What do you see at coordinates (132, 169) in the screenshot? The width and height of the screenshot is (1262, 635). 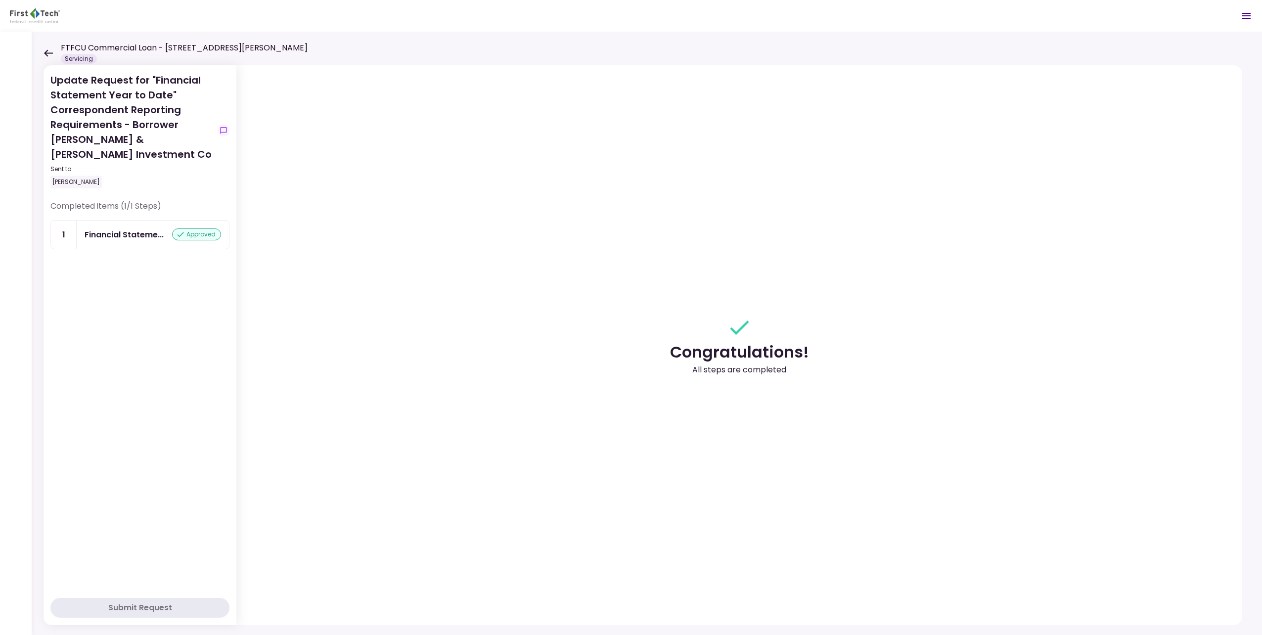 I see `div: Sent to:` at bounding box center [132, 169].